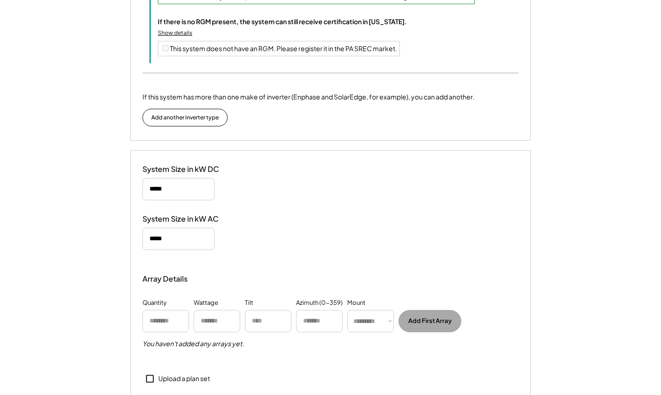 The image size is (661, 395). What do you see at coordinates (166, 279) in the screenshot?
I see `div: Array Details` at bounding box center [166, 279].